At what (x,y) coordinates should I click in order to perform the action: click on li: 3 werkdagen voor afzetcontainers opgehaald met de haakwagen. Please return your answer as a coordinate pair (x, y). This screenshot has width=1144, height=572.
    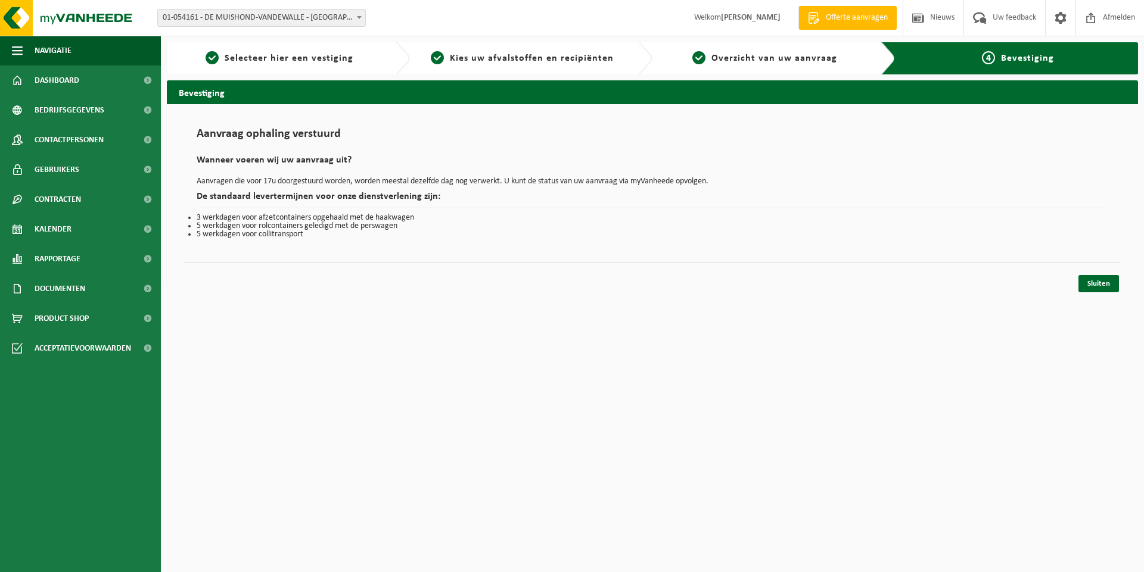
    Looking at the image, I should click on (652, 218).